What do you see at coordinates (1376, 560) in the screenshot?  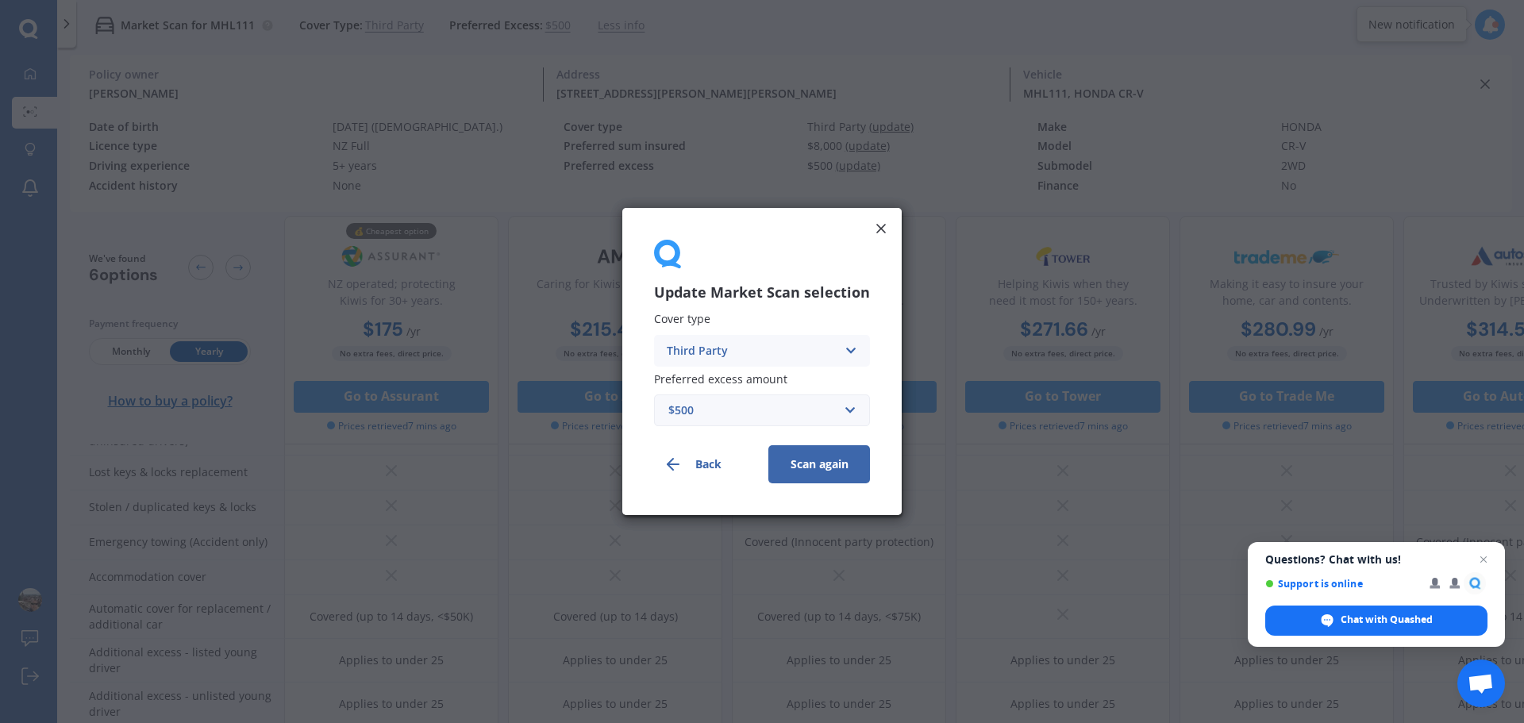 I see `span: Questions? Chat with us!` at bounding box center [1376, 560].